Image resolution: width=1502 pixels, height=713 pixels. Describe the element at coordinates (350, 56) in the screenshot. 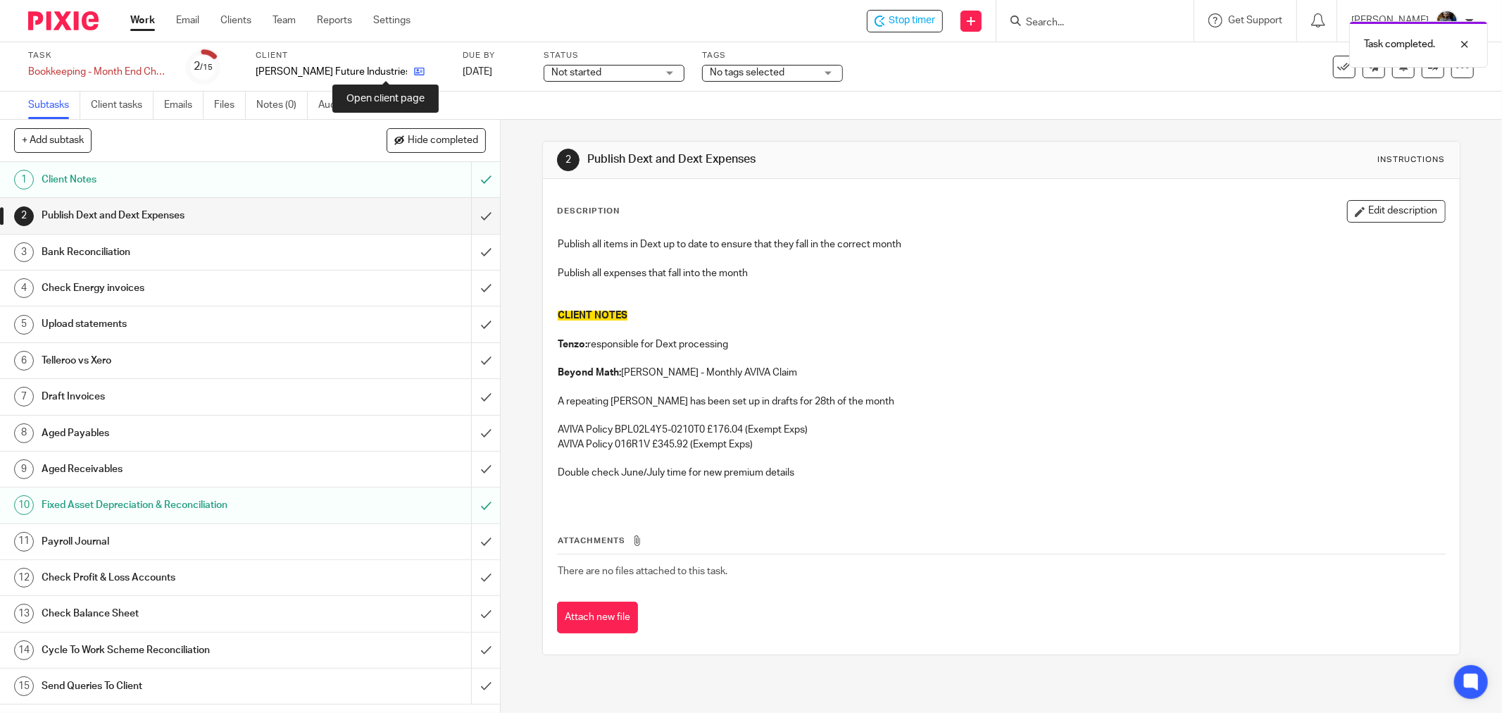

I see `label: Client` at that location.